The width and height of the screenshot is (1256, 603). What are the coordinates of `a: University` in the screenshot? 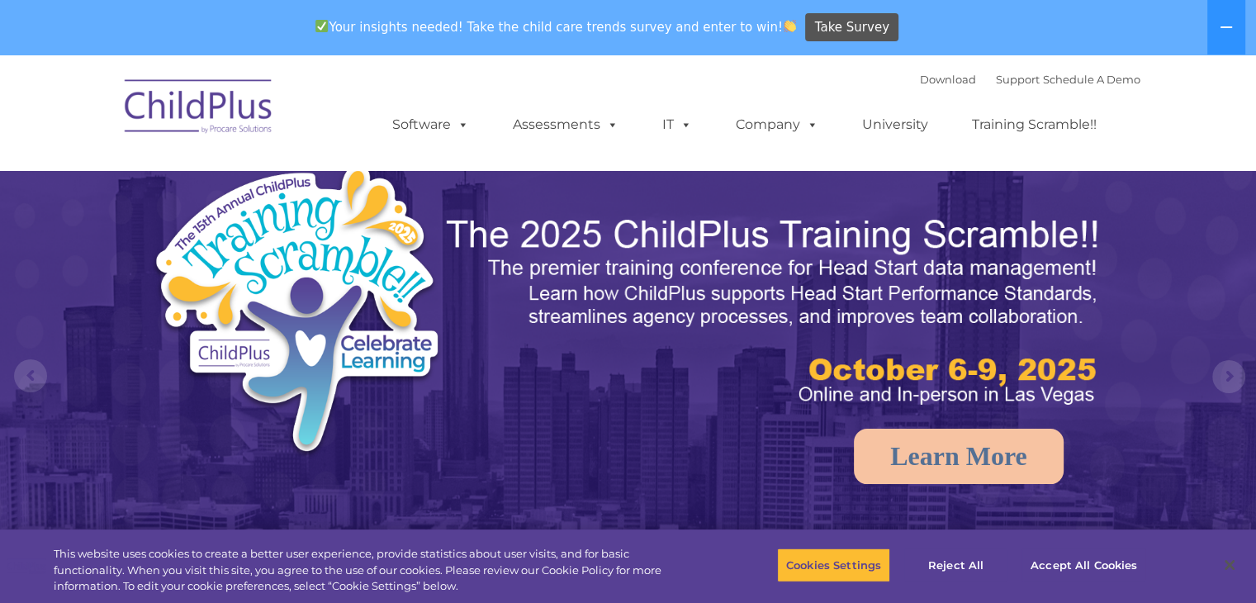 It's located at (895, 125).